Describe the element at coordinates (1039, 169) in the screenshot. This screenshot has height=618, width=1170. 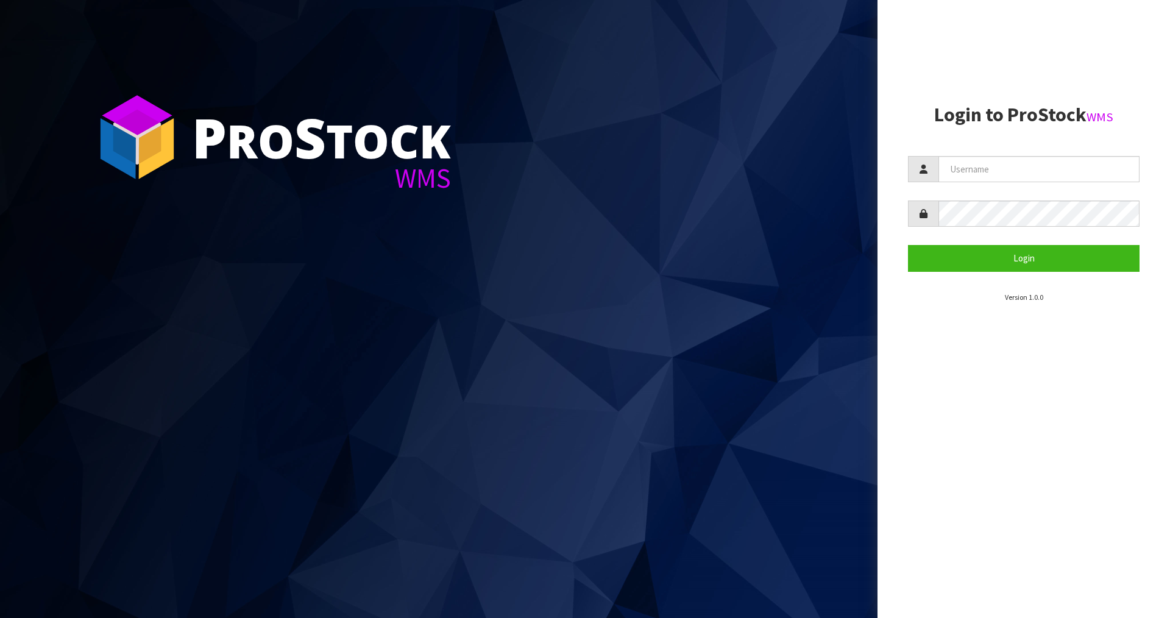
I see `input: Username` at that location.